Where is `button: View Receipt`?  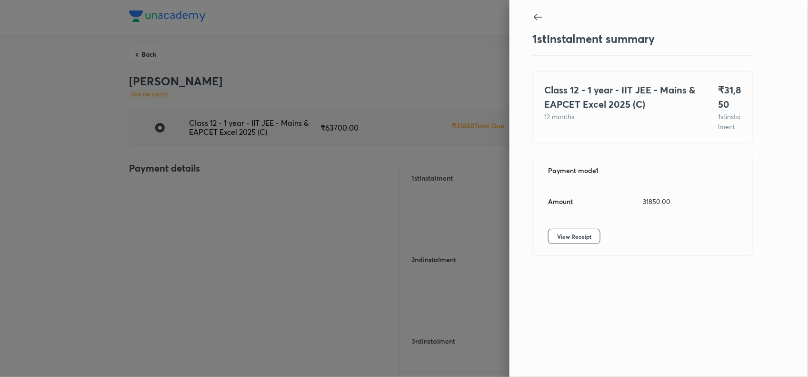 button: View Receipt is located at coordinates (575, 236).